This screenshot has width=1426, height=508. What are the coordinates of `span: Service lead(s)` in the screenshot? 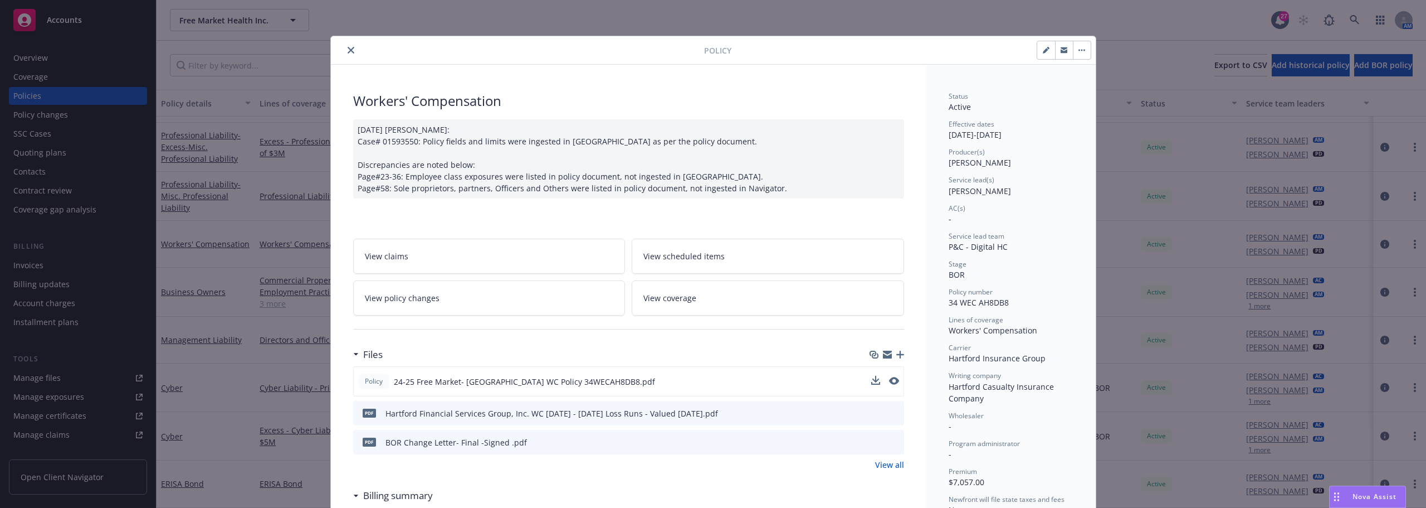 It's located at (972, 179).